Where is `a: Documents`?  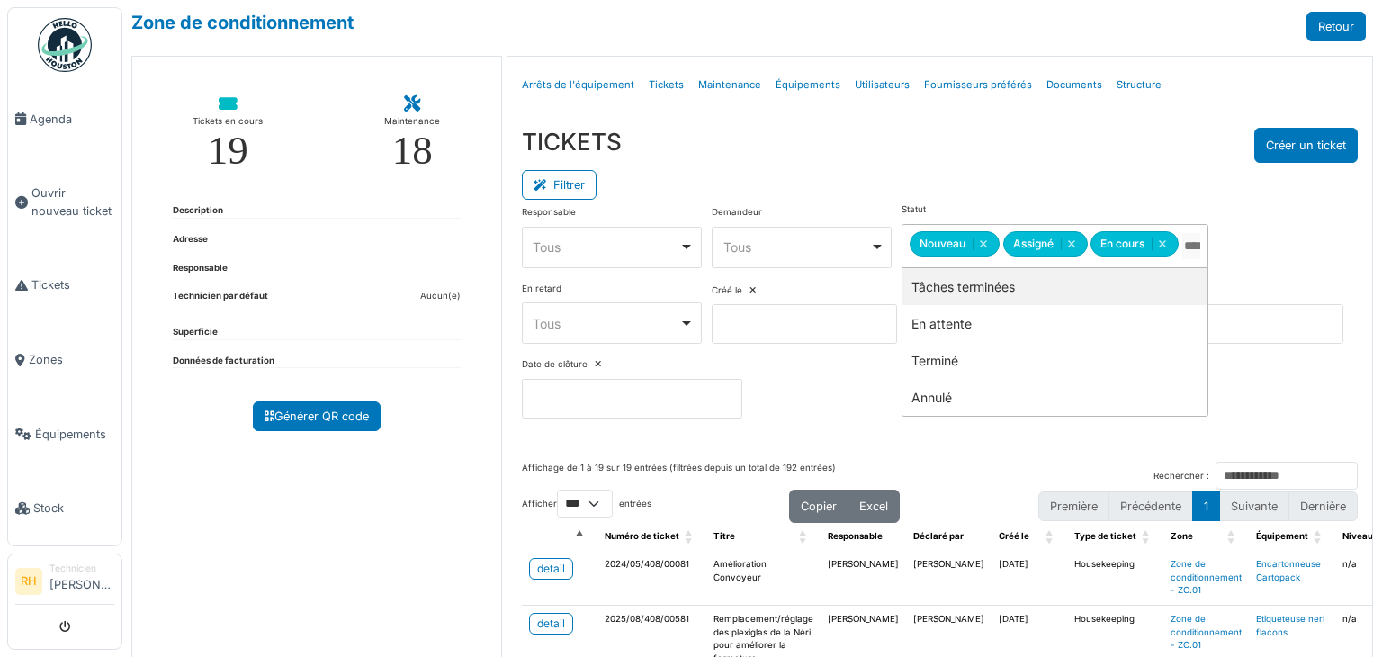 a: Documents is located at coordinates (1074, 85).